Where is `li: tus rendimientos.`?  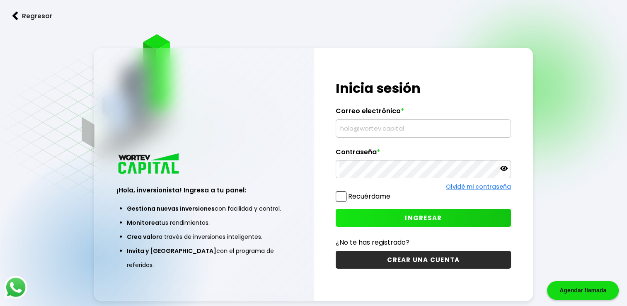
li: tus rendimientos. is located at coordinates (204, 222).